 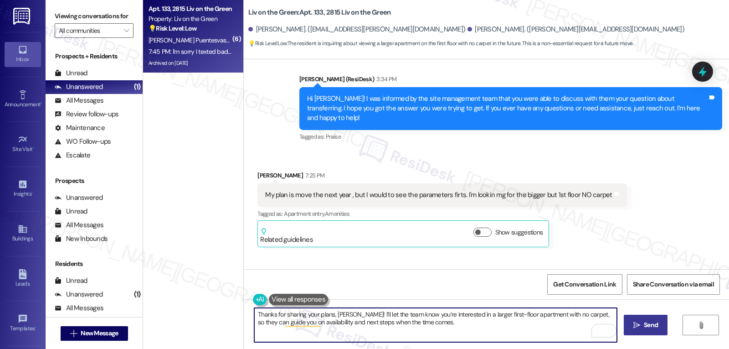 What do you see at coordinates (94, 16) in the screenshot?
I see `label: Viewing conversations for` at bounding box center [94, 16].